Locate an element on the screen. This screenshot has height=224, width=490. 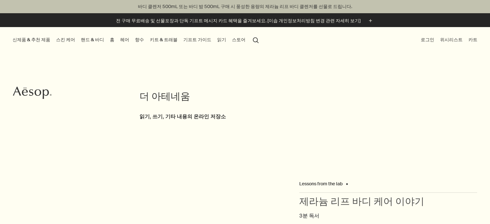
a: 기프트 가이드 is located at coordinates (197, 40).